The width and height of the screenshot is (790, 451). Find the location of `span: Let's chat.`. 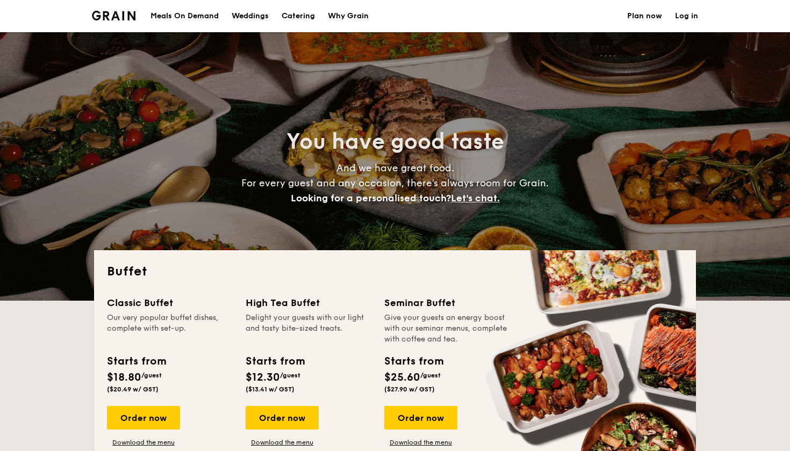

span: Let's chat. is located at coordinates (475, 198).